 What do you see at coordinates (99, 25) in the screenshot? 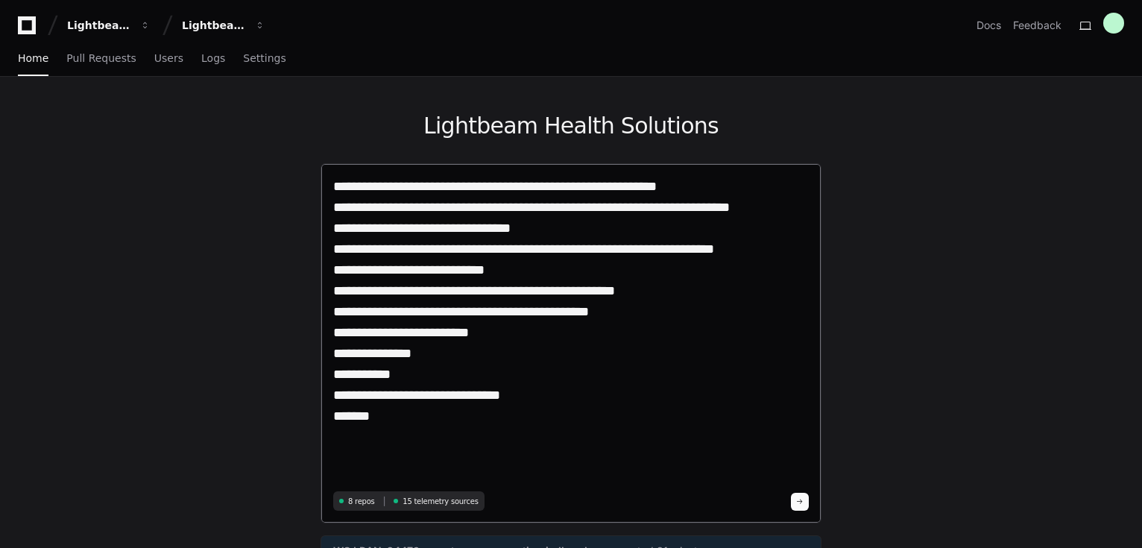
I see `div: Lightbeam Health` at bounding box center [99, 25].